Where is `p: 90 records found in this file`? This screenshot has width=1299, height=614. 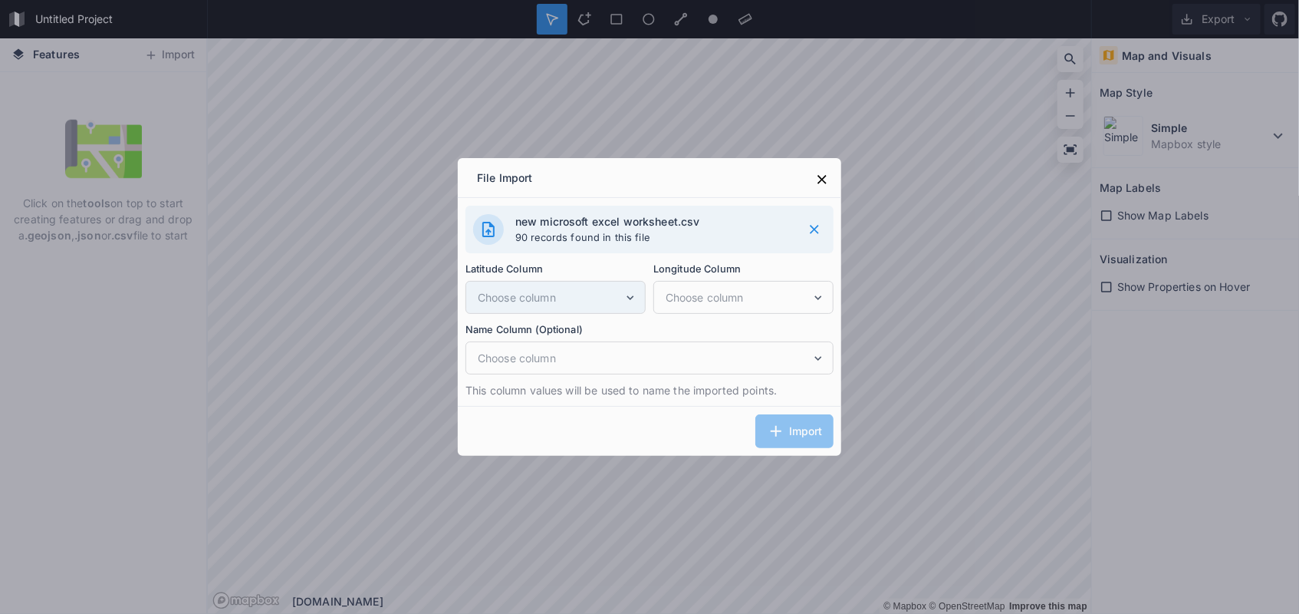 p: 90 records found in this file is located at coordinates (654, 237).